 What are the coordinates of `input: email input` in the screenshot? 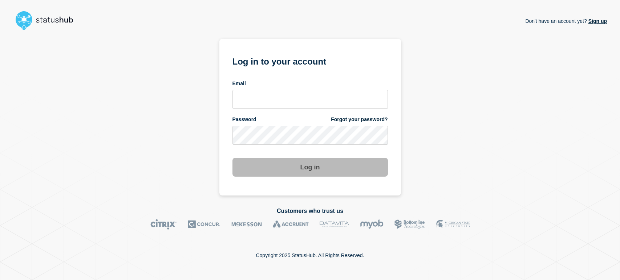 It's located at (310, 99).